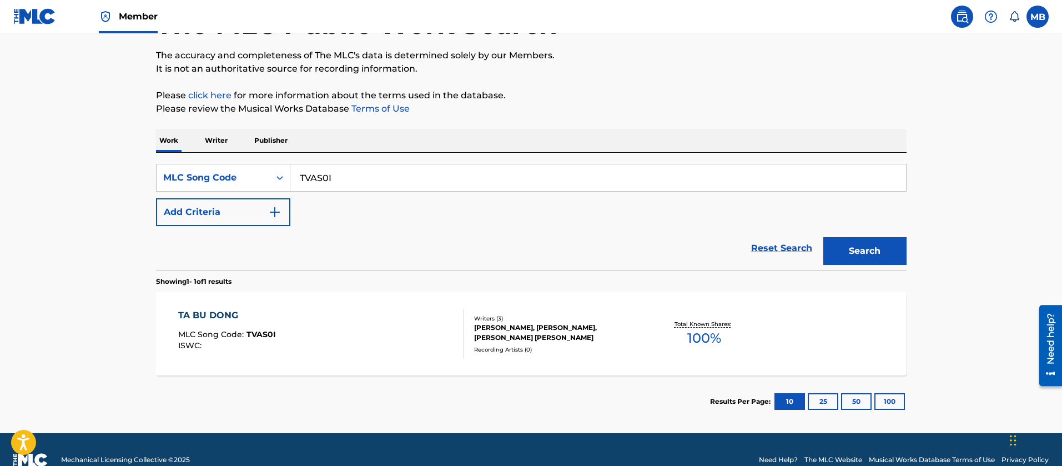  I want to click on p: Publisher, so click(271, 140).